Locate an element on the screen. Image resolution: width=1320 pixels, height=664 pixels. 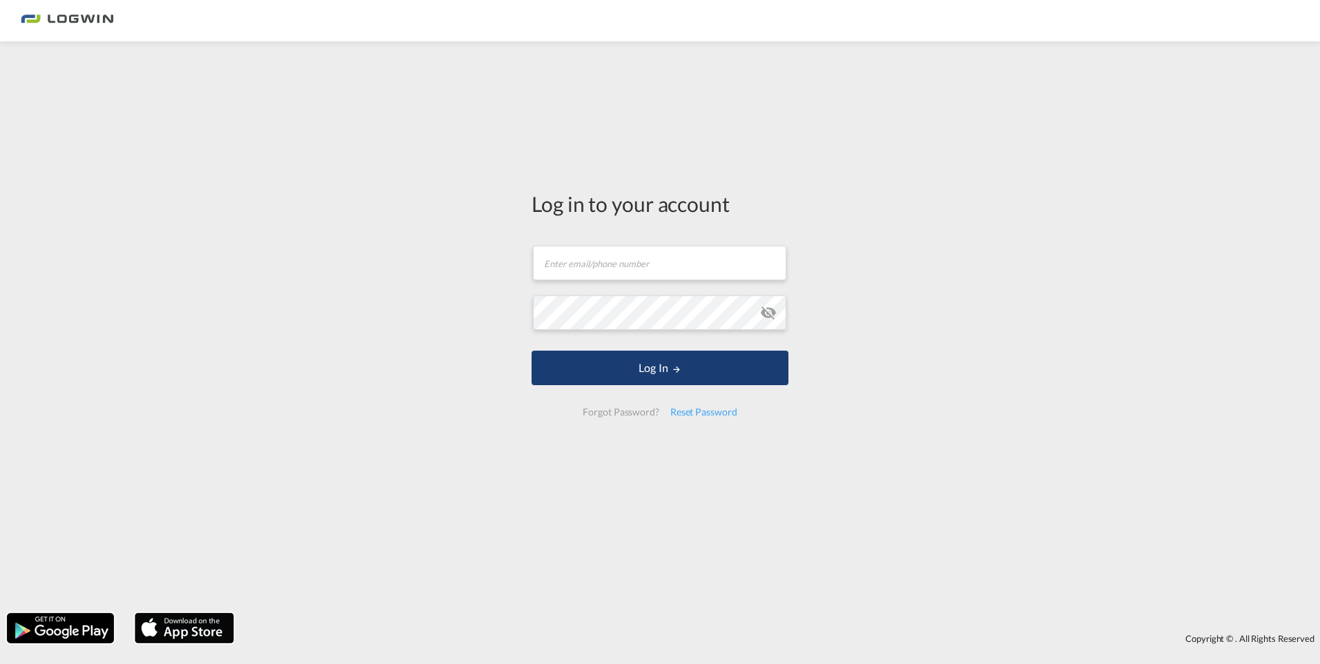
div: Forgot Password? is located at coordinates (621, 412).